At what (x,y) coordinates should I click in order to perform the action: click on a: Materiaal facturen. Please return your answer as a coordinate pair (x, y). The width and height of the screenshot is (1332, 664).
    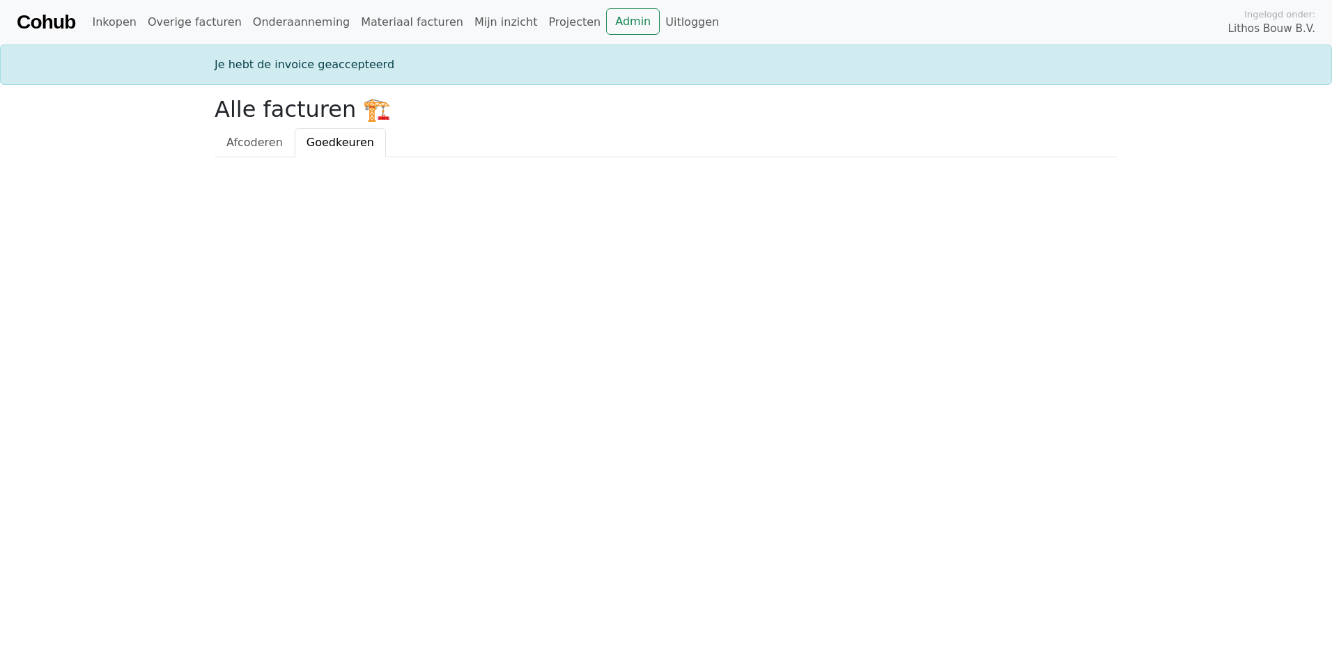
    Looking at the image, I should click on (412, 22).